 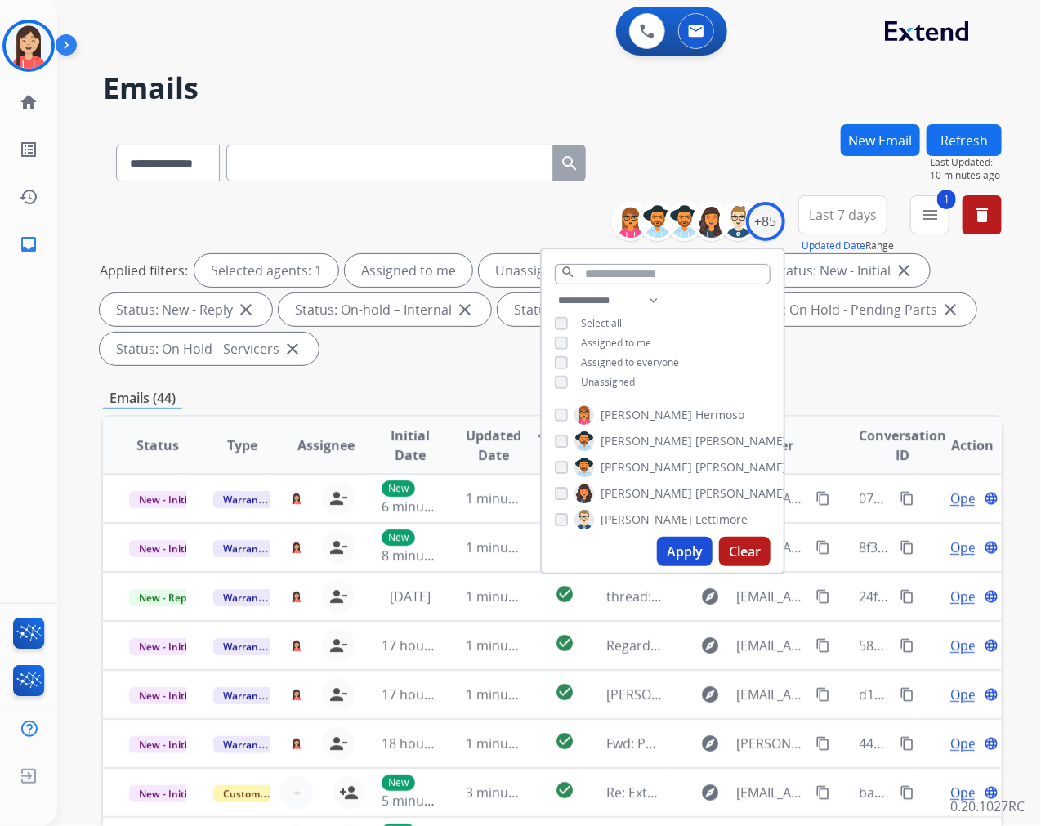 I want to click on button: Clear, so click(x=744, y=551).